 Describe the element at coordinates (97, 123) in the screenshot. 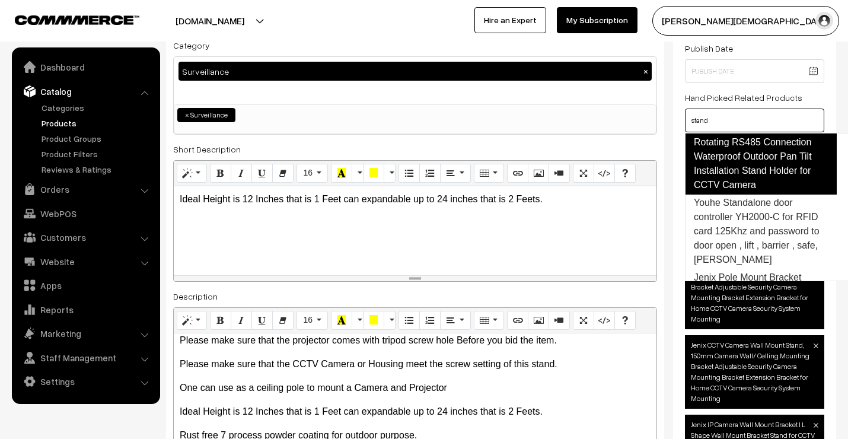

I see `a: Products` at that location.